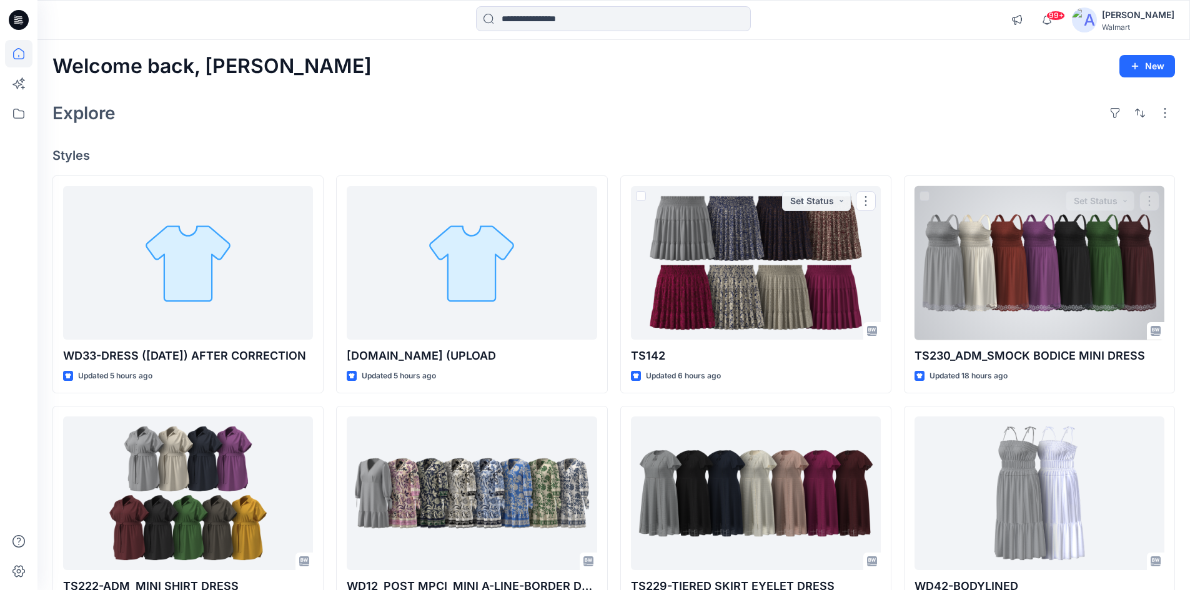 The image size is (1190, 590). I want to click on a: WD33-DRESS (01-08-25) AFTER CORRECTION, so click(188, 263).